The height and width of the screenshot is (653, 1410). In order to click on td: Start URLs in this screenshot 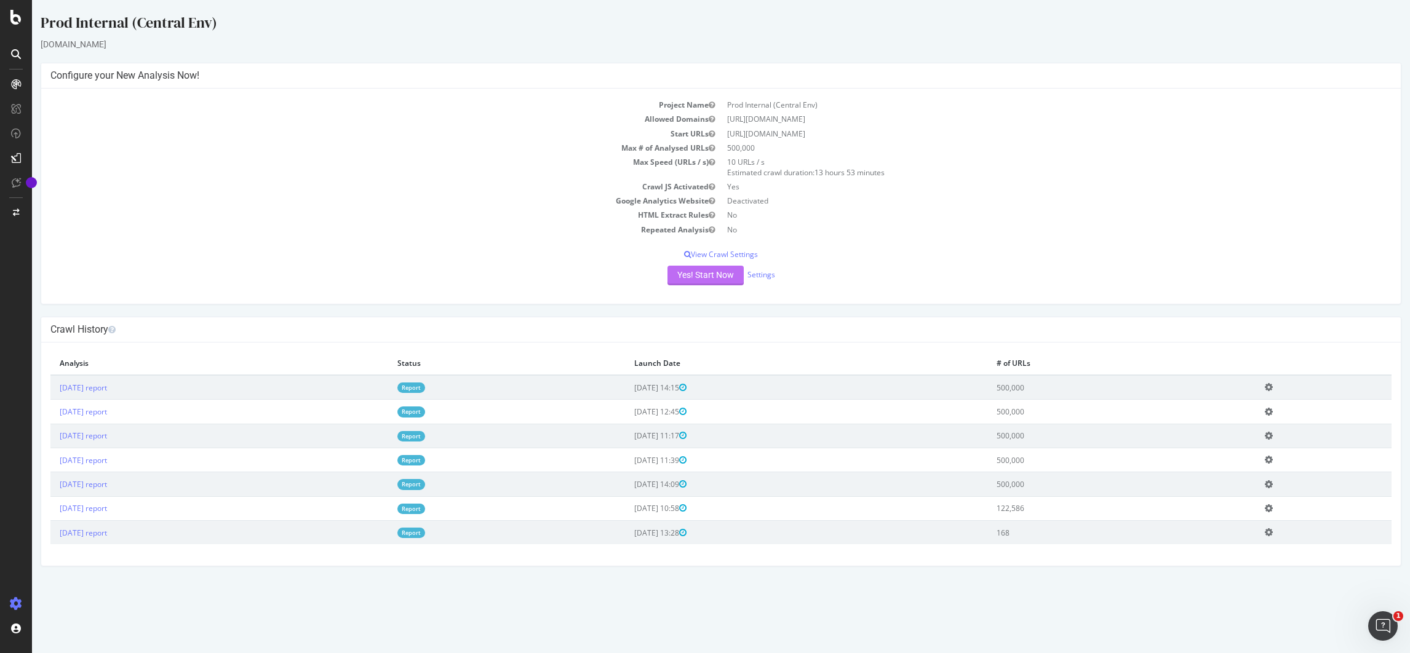, I will do `click(354, 134)`.